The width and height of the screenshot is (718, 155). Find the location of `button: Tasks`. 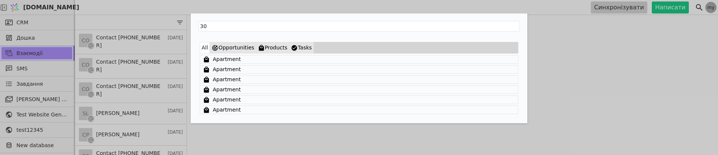

button: Tasks is located at coordinates (302, 48).